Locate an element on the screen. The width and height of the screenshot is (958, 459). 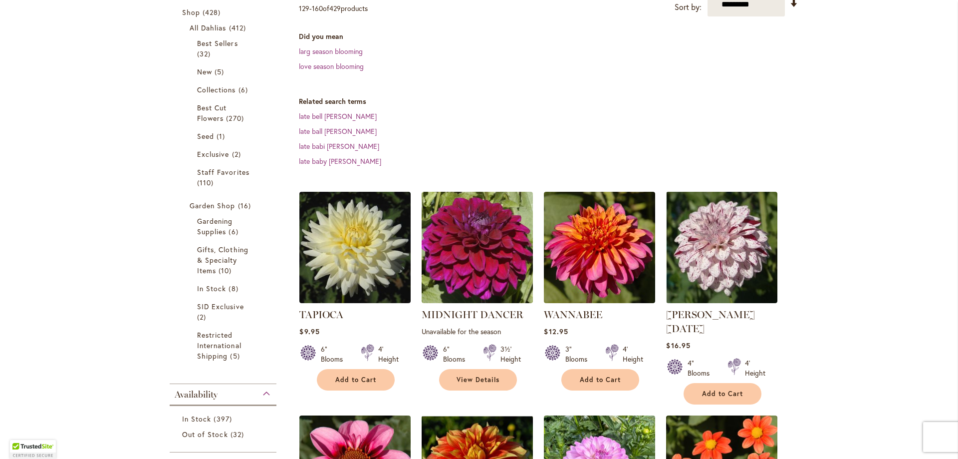
span: 10 is located at coordinates (226, 270).